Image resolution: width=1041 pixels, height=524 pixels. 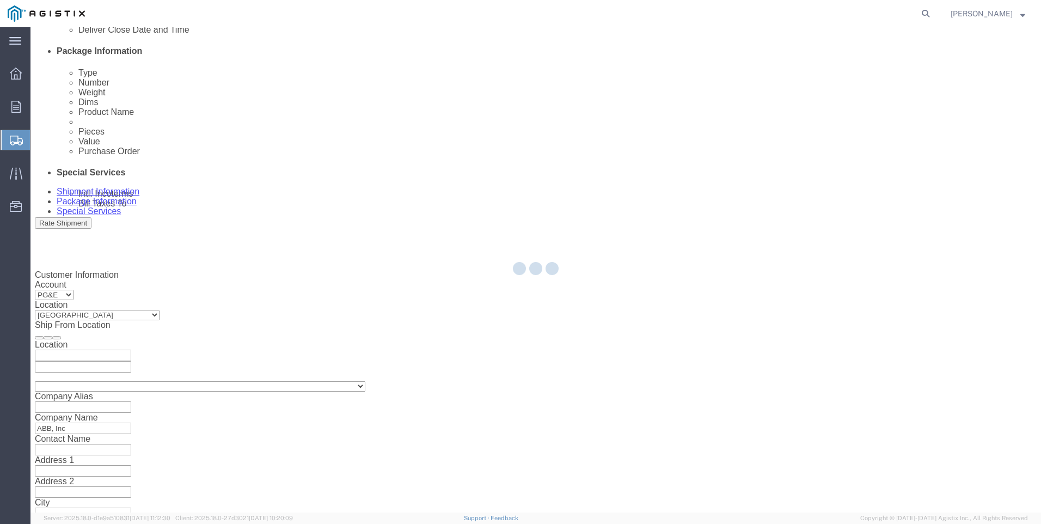 What do you see at coordinates (477, 518) in the screenshot?
I see `a: Support` at bounding box center [477, 518].